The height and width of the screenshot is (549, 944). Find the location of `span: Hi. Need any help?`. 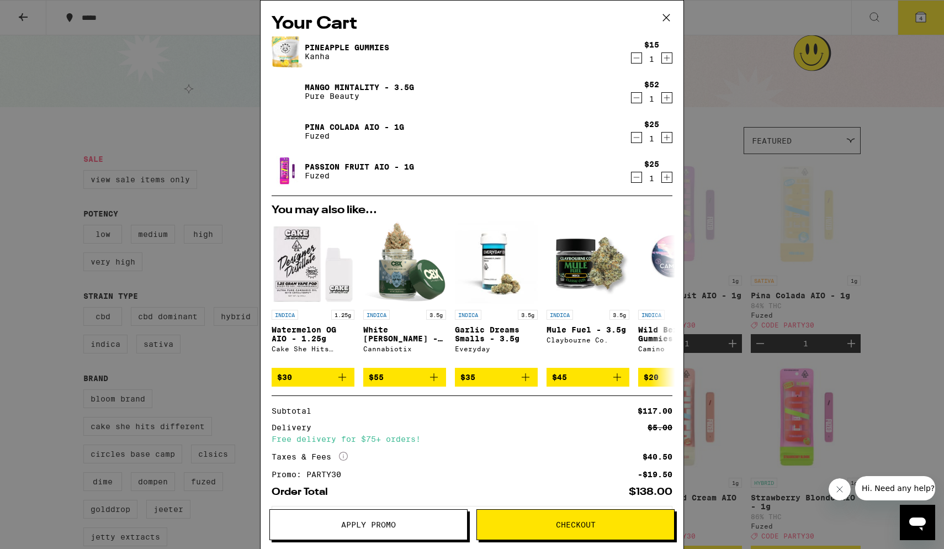

span: Hi. Need any help? is located at coordinates (43, 12).